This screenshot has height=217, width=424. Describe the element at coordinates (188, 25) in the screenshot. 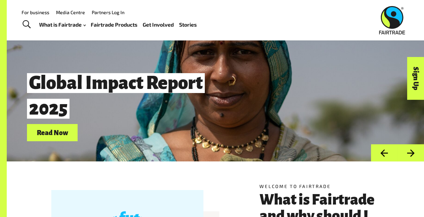

I see `a: Stories` at that location.